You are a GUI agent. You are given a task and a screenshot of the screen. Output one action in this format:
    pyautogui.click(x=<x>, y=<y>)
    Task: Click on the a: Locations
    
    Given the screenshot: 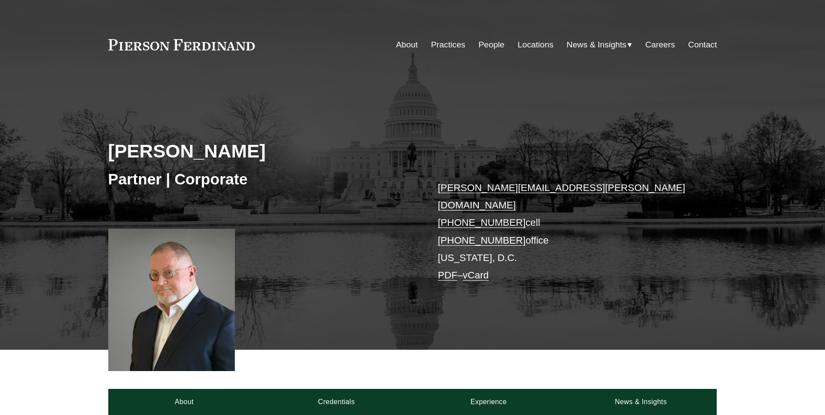 What is the action you would take?
    pyautogui.click(x=535, y=45)
    